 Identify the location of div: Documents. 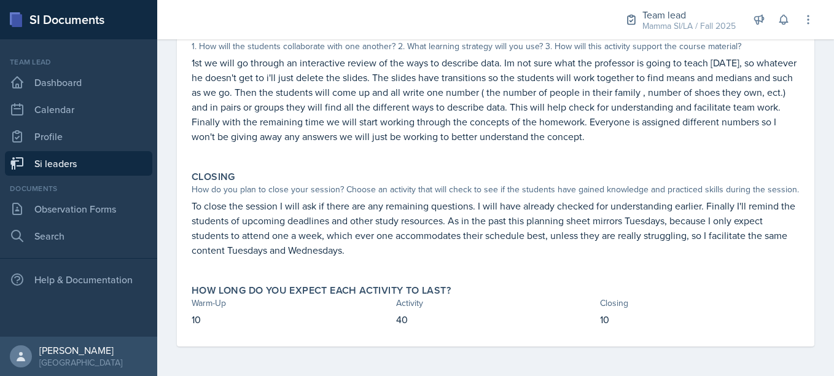
(79, 188).